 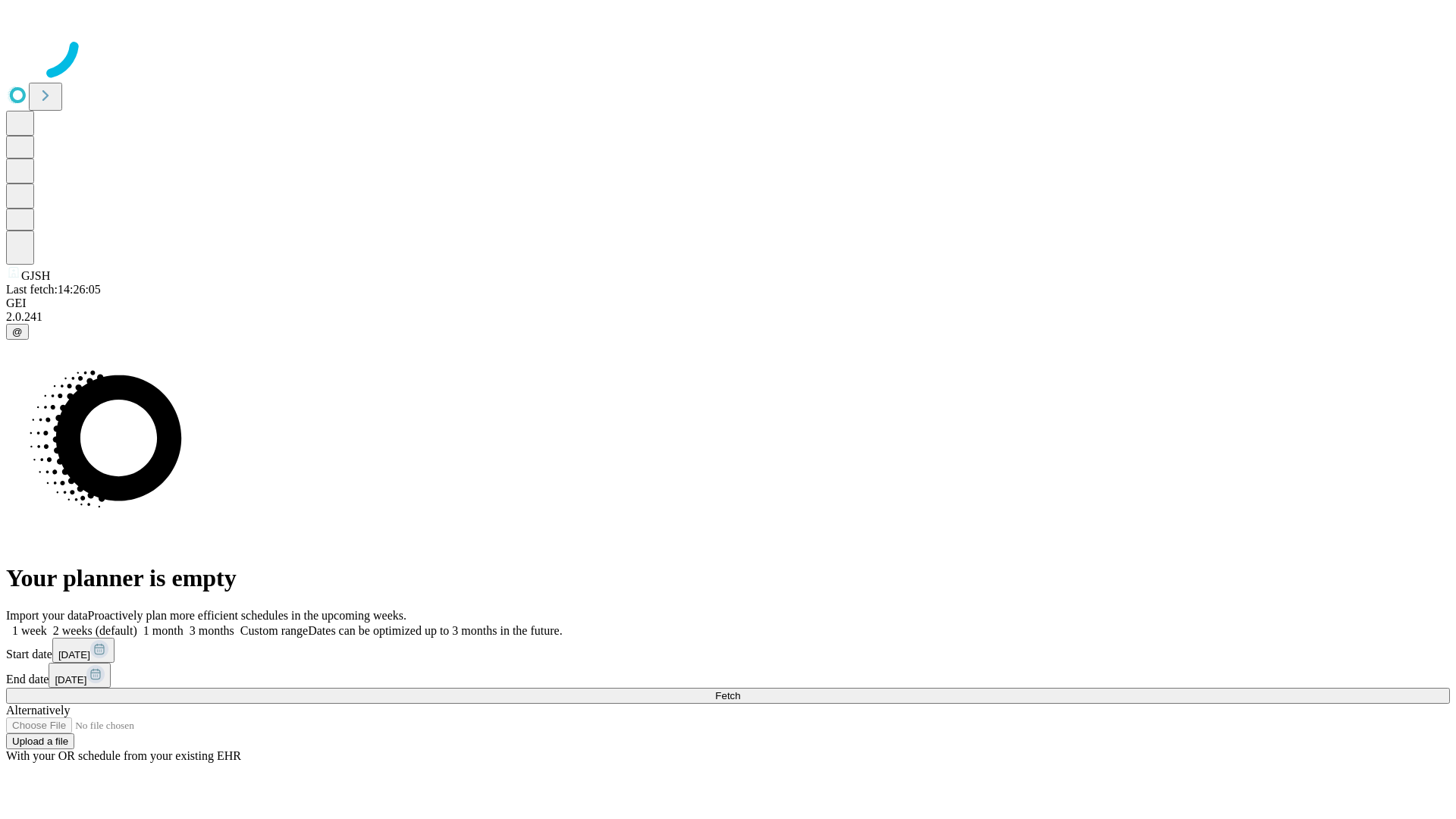 What do you see at coordinates (38, 710) in the screenshot?
I see `span: Alternatively` at bounding box center [38, 710].